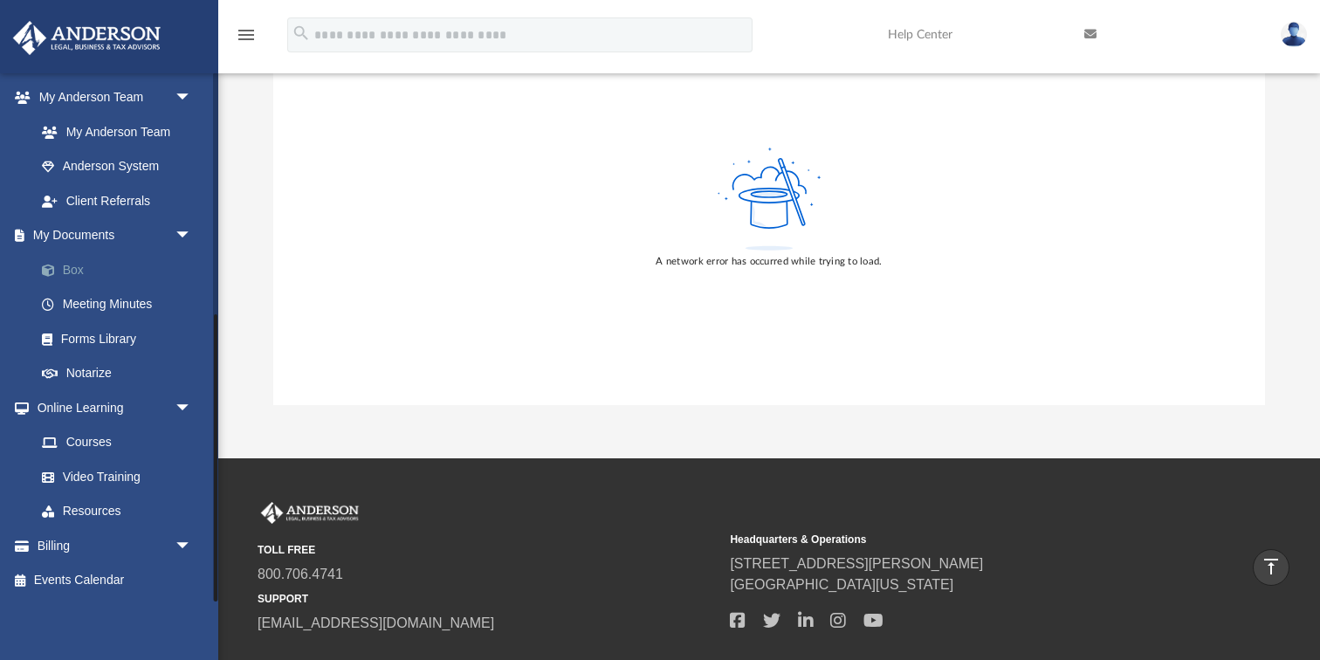 This screenshot has width=1320, height=660. Describe the element at coordinates (300, 574) in the screenshot. I see `a: 800.706.4741` at that location.